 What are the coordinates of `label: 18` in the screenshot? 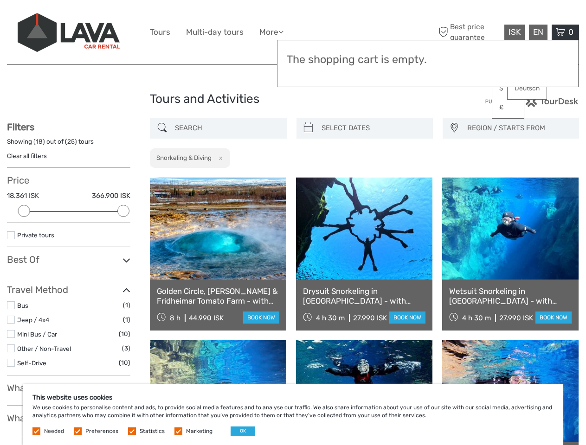 It's located at (39, 142).